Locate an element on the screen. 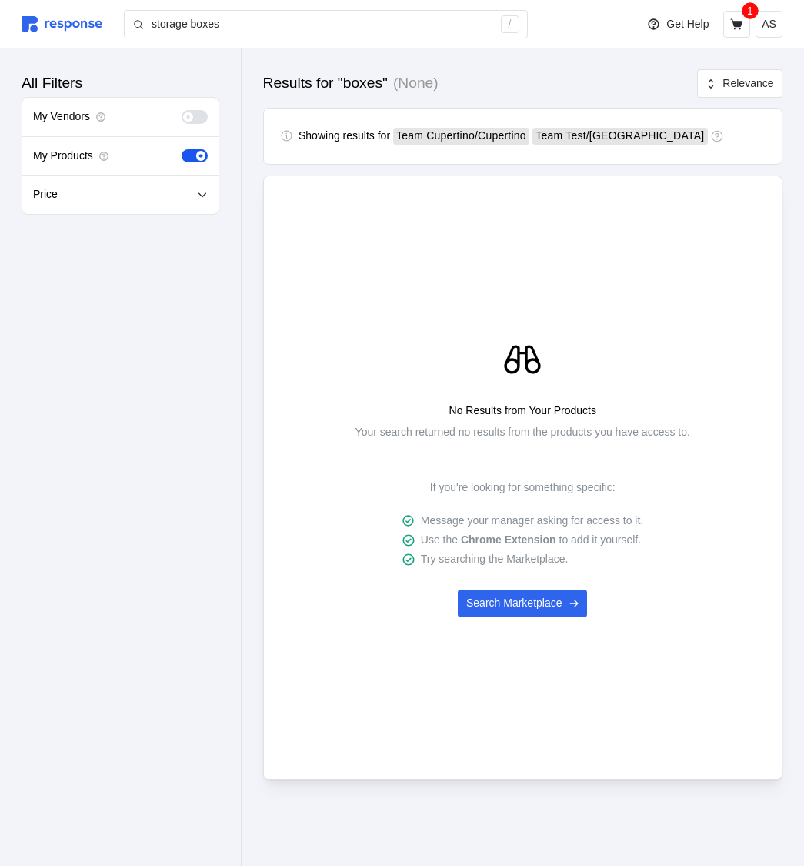 The image size is (804, 866). p: Relevance is located at coordinates (748, 84).